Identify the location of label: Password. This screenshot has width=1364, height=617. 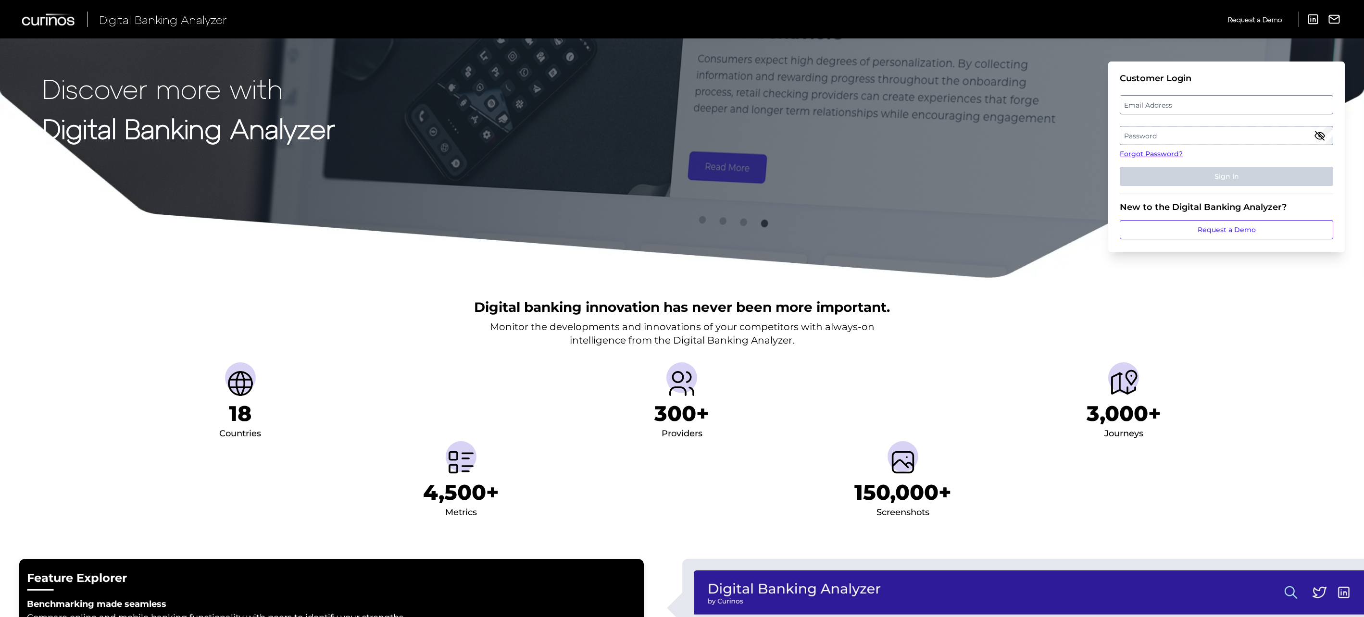
(1226, 136).